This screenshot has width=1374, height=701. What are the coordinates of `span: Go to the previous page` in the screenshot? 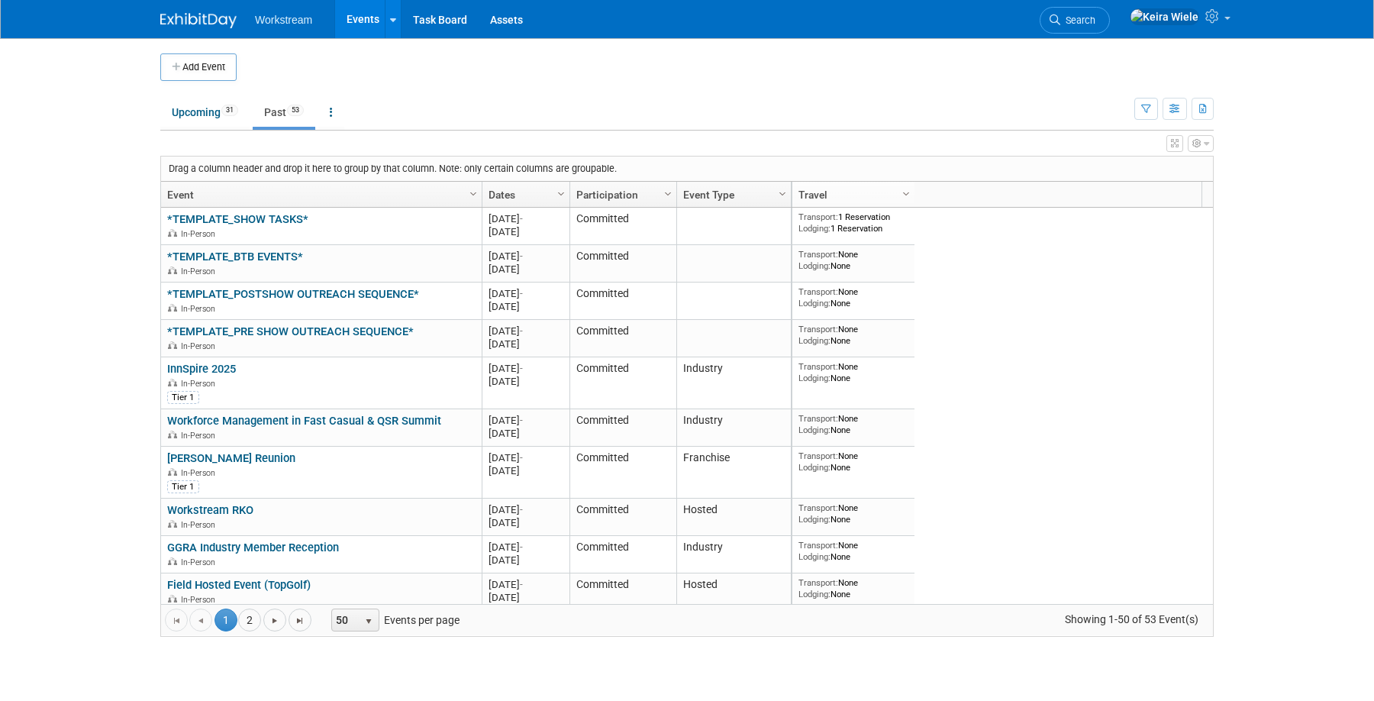 It's located at (201, 620).